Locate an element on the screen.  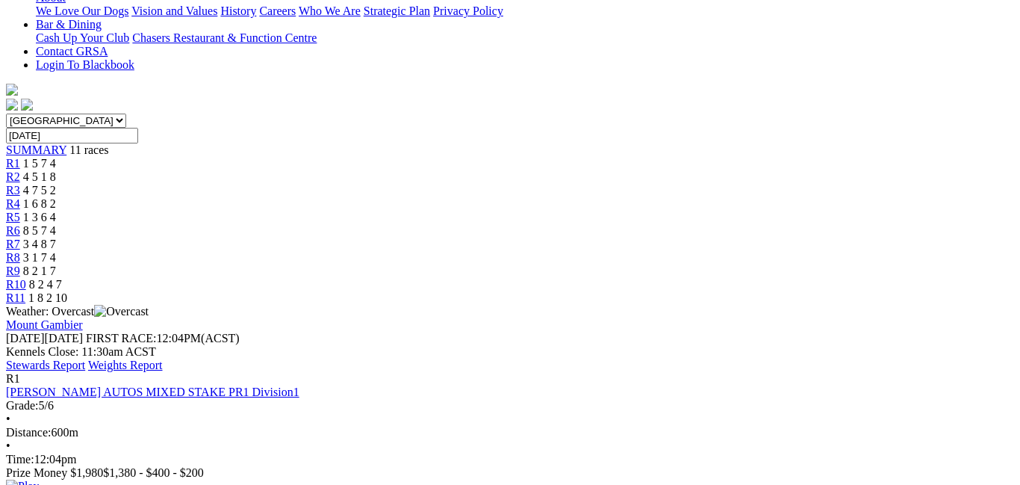
img: logo-grsa-white.png is located at coordinates (12, 90).